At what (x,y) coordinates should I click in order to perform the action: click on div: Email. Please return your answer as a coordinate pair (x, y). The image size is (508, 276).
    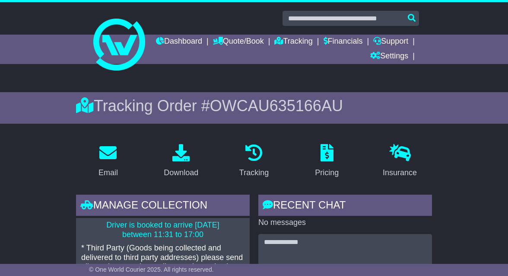
    Looking at the image, I should click on (108, 172).